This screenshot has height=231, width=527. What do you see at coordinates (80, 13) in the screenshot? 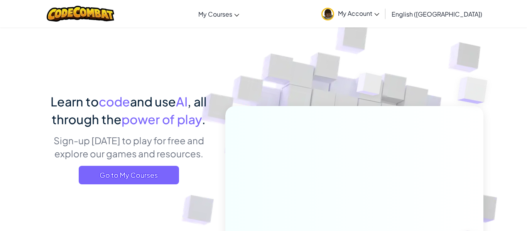
I see `a: CodeCombat logo` at bounding box center [80, 13].